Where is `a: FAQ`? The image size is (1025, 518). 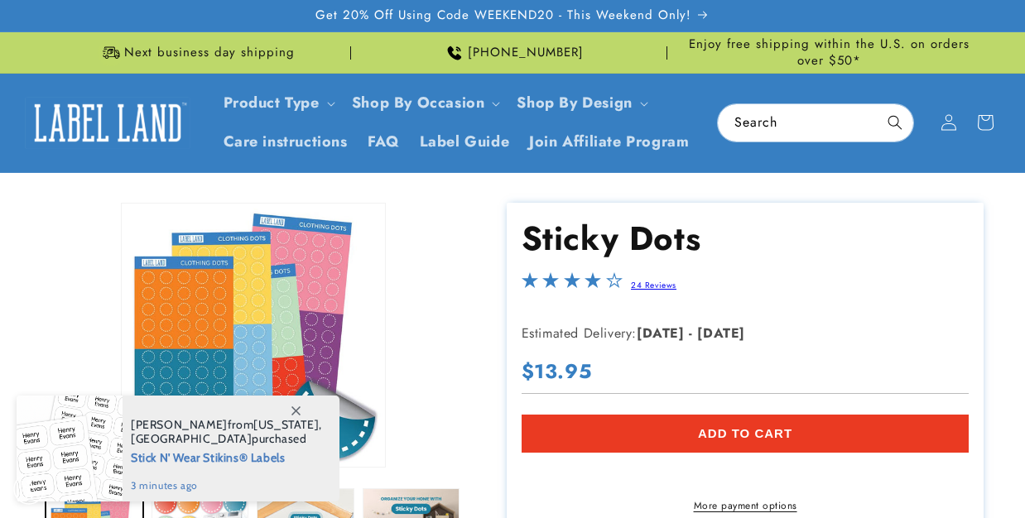
a: FAQ is located at coordinates (383, 142).